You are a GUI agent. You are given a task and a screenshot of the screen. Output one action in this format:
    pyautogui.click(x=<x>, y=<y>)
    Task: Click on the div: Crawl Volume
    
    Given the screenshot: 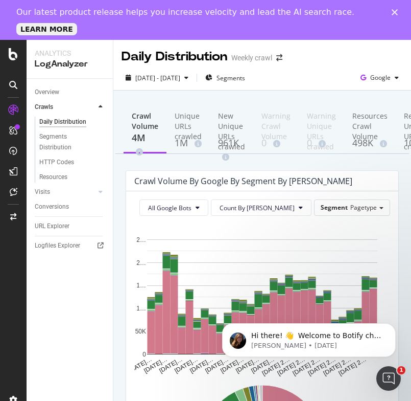 What is the action you would take?
    pyautogui.click(x=145, y=121)
    